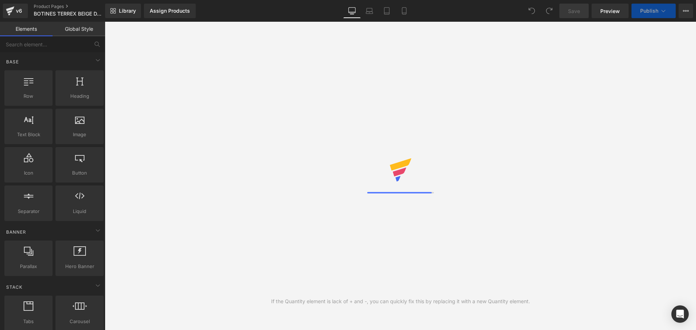 The height and width of the screenshot is (330, 696). What do you see at coordinates (28, 96) in the screenshot?
I see `span: Row` at bounding box center [28, 96].